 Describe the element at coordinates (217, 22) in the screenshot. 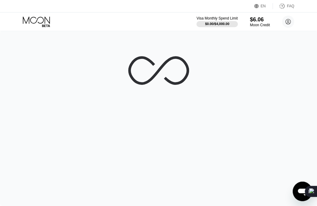

I see `div: Visa Monthly Spend Limit$0.00/$4,000.00` at that location.